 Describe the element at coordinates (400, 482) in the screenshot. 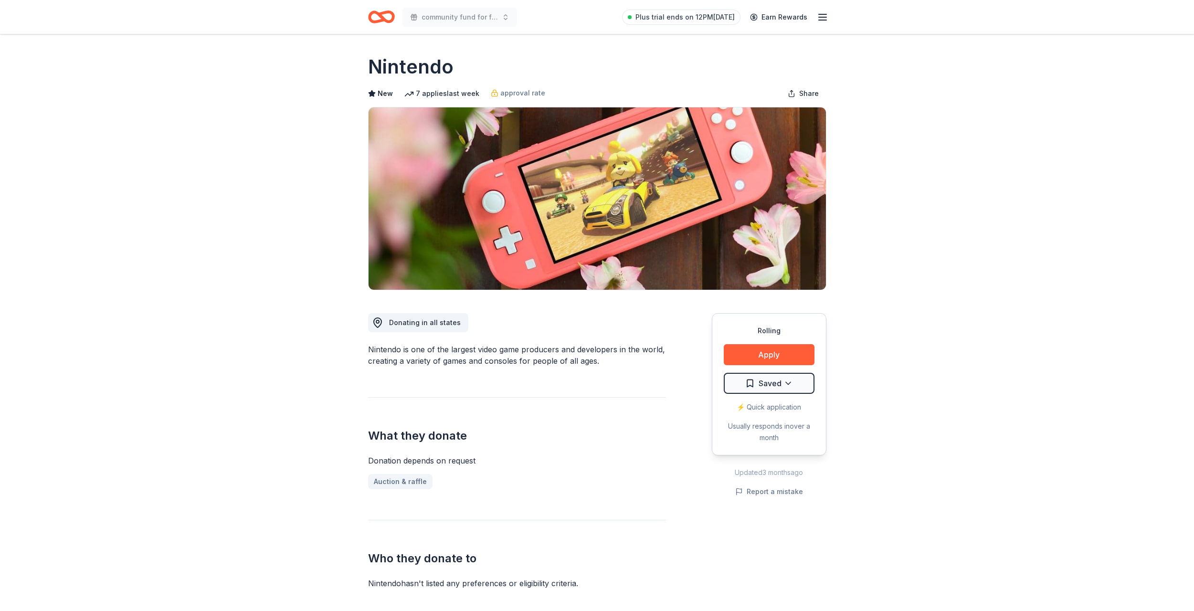

I see `a: Auction & raffle` at that location.